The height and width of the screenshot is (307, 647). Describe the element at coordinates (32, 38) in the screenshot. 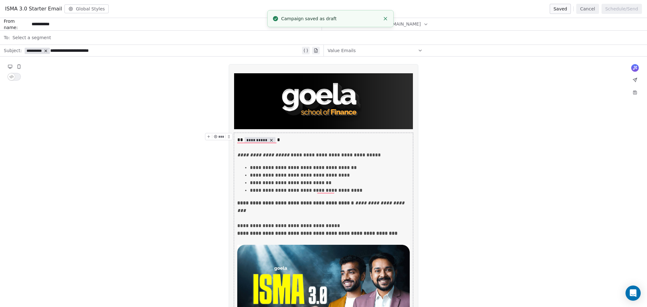

I see `span: Select a segment` at that location.